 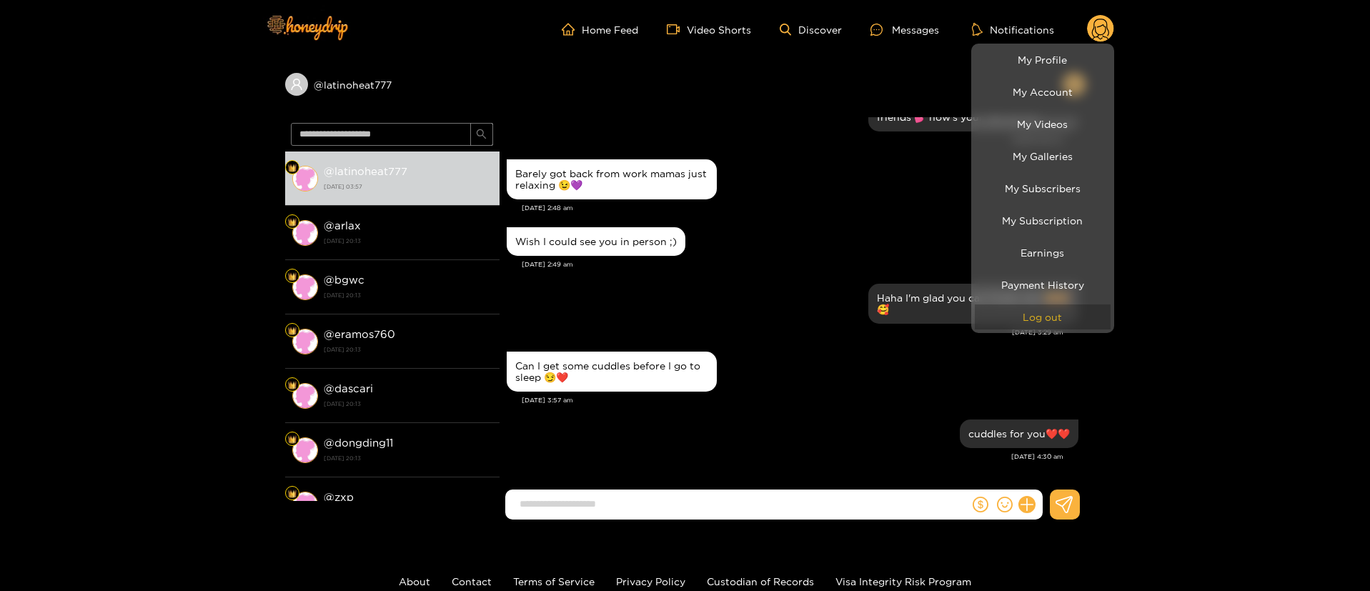 I want to click on a: My Profile, so click(x=1043, y=59).